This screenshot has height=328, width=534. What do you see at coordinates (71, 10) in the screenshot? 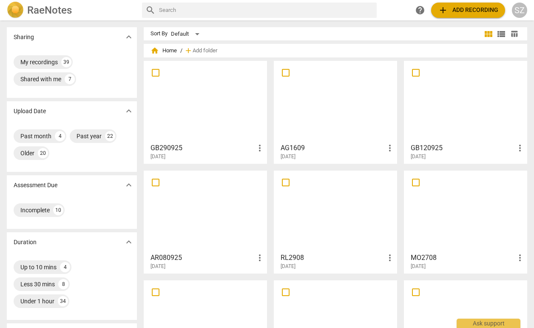
I see `a: LogoRaeNotes` at bounding box center [71, 10].